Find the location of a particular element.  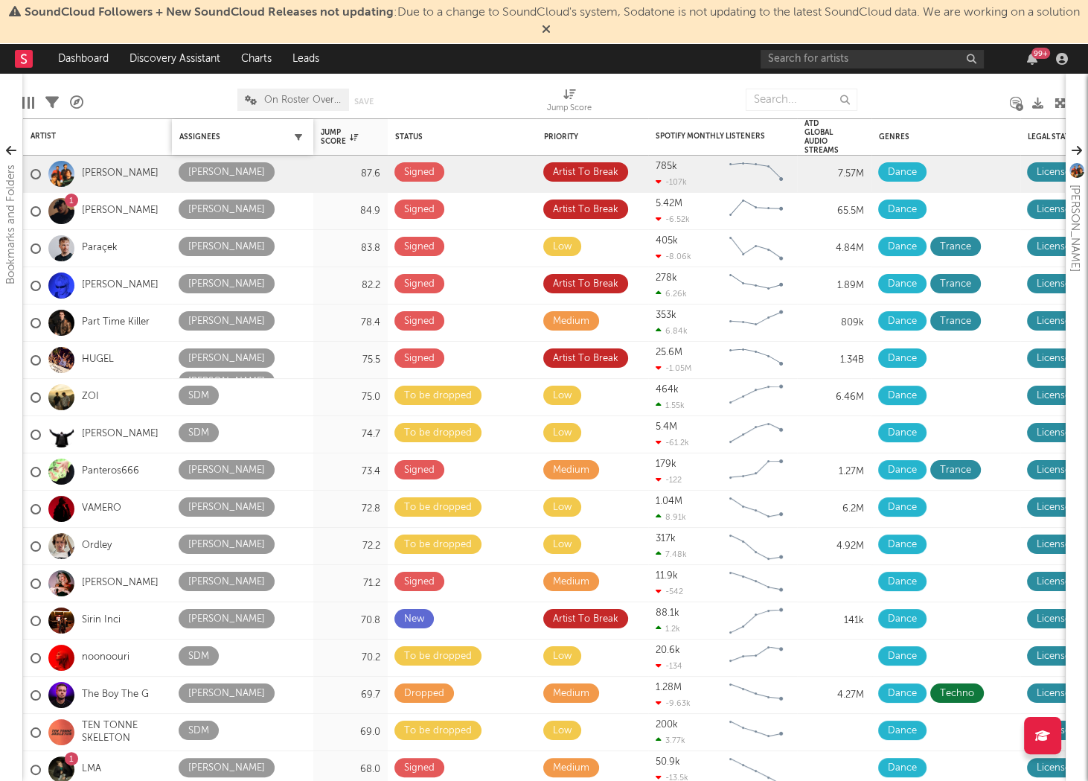

div: 785k is located at coordinates (666, 166).